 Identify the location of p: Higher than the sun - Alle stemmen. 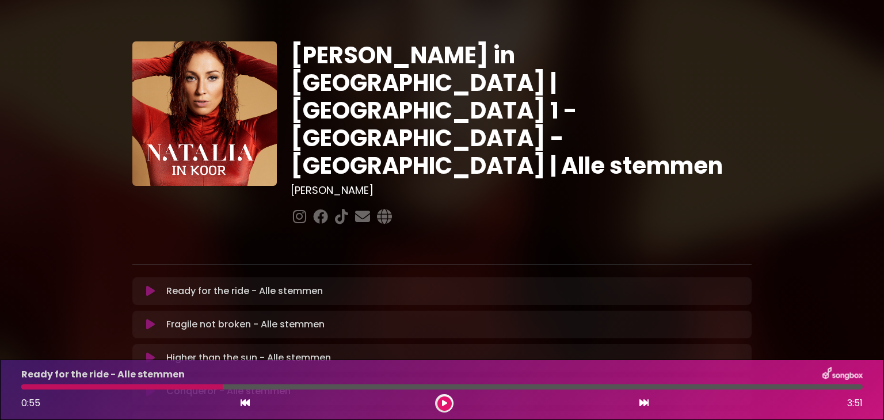
(249, 358).